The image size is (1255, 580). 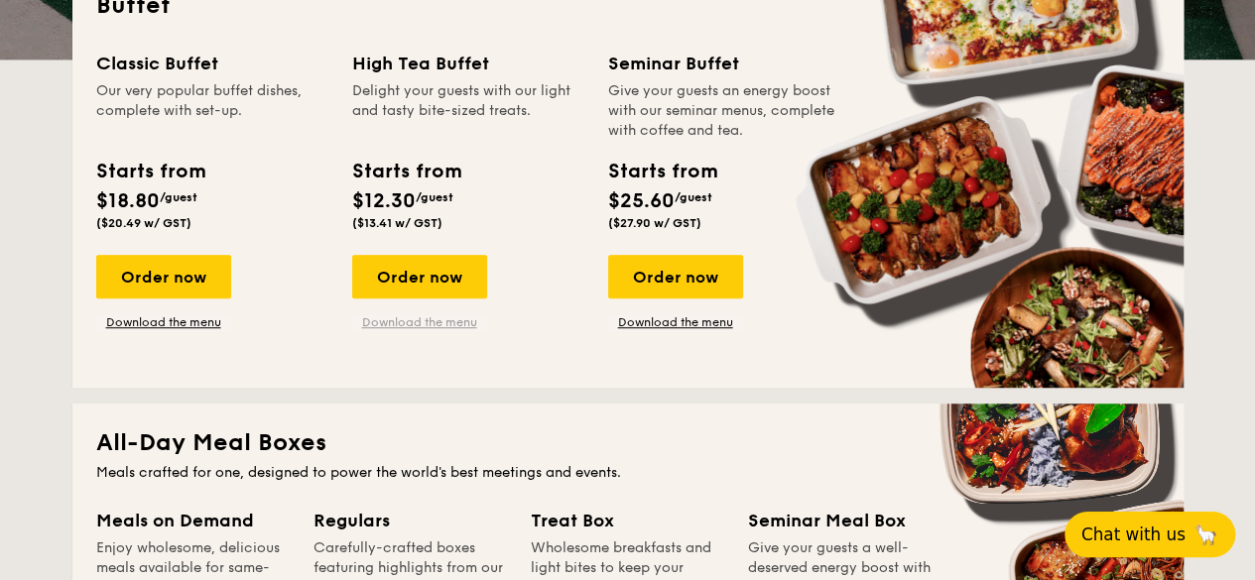 I want to click on div: Seminar Meal Box, so click(x=844, y=521).